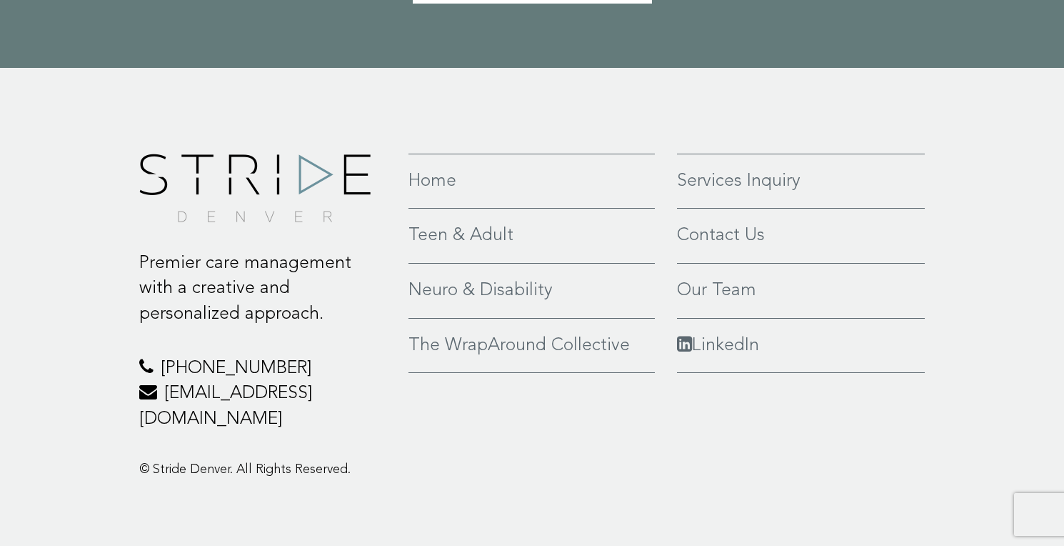 The height and width of the screenshot is (546, 1064). Describe the element at coordinates (255, 188) in the screenshot. I see `img: footer-logo.png` at that location.